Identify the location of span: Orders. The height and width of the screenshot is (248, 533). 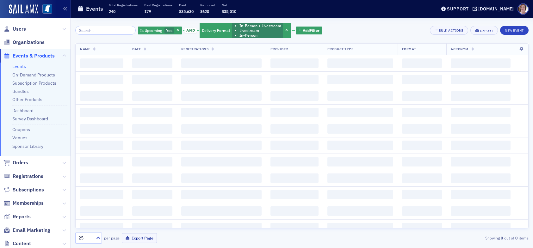
(20, 163).